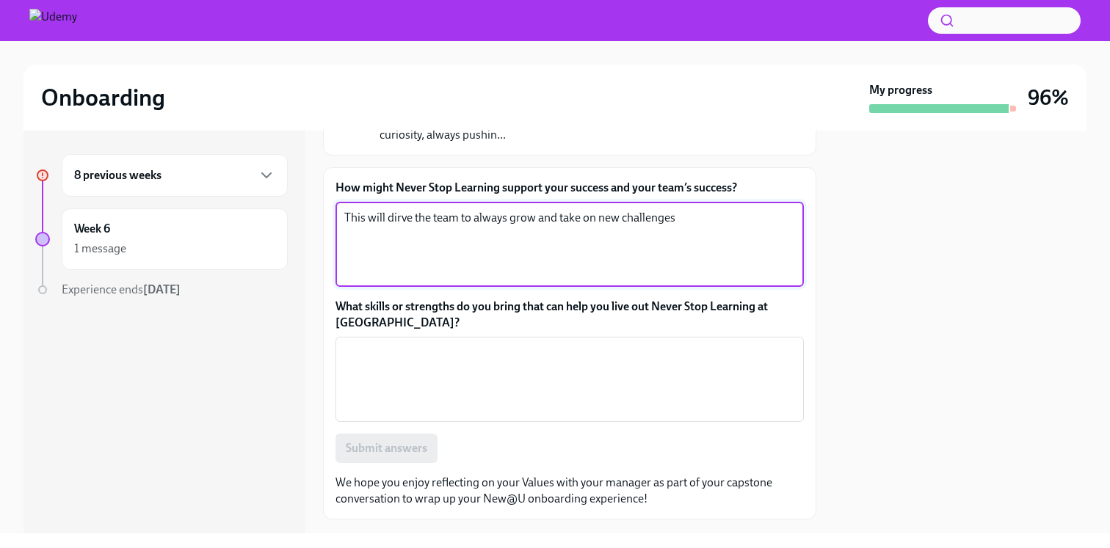  I want to click on h3: 96%, so click(1048, 98).